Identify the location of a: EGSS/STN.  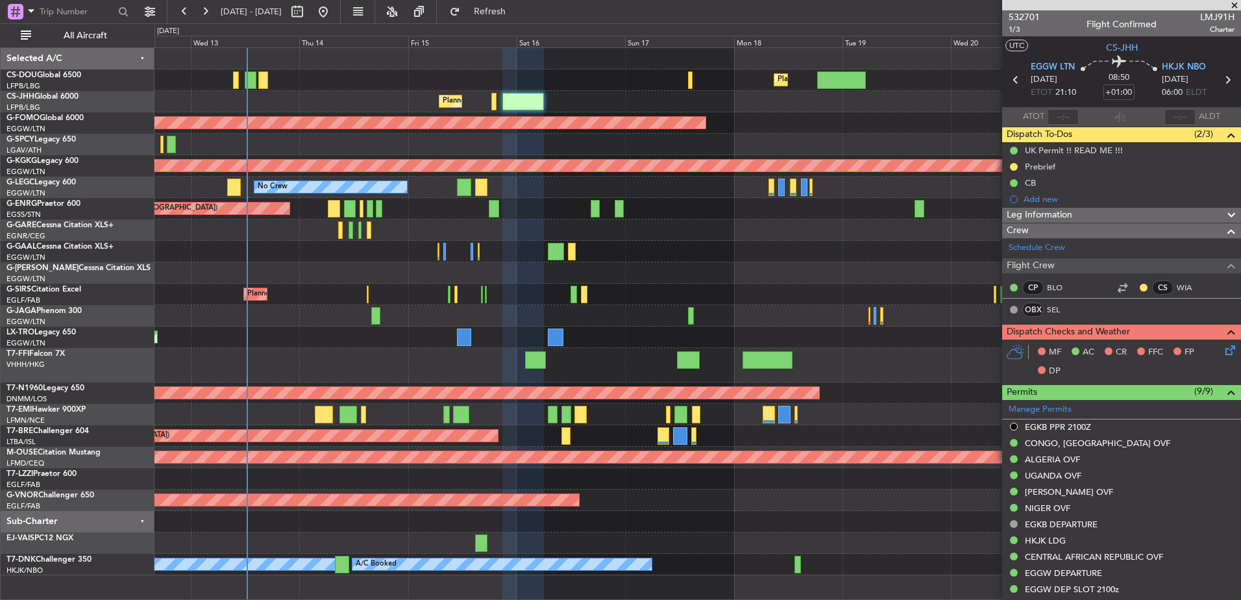
(23, 214).